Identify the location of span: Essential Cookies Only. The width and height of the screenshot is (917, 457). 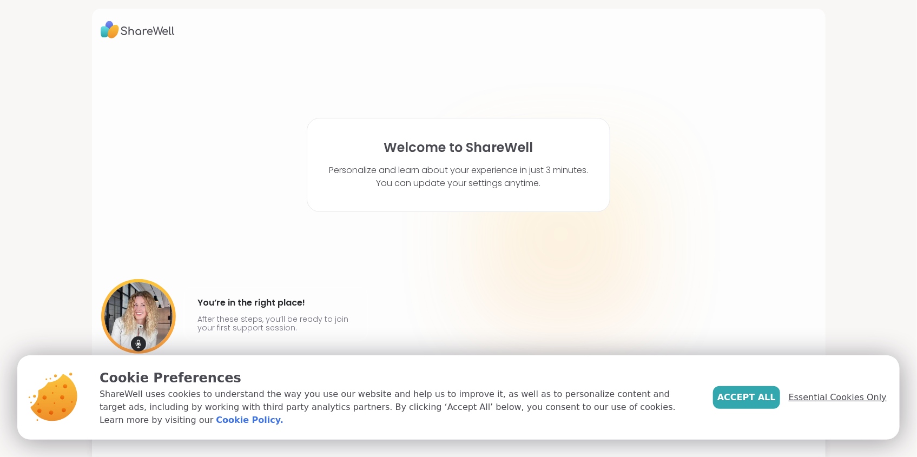
(837, 398).